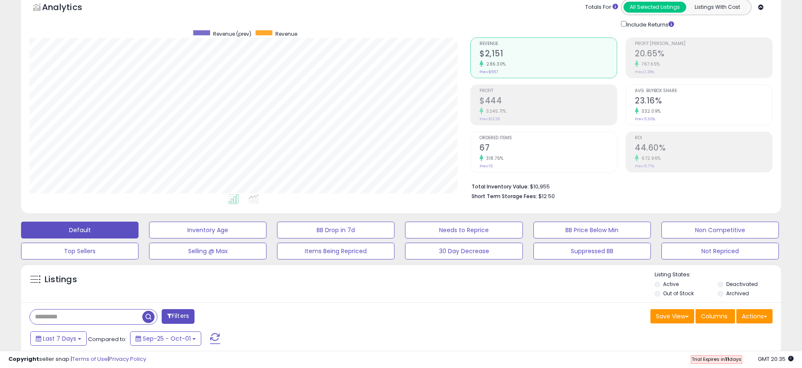 The height and width of the screenshot is (368, 802). What do you see at coordinates (727, 359) in the screenshot?
I see `b: 11` at bounding box center [727, 359].